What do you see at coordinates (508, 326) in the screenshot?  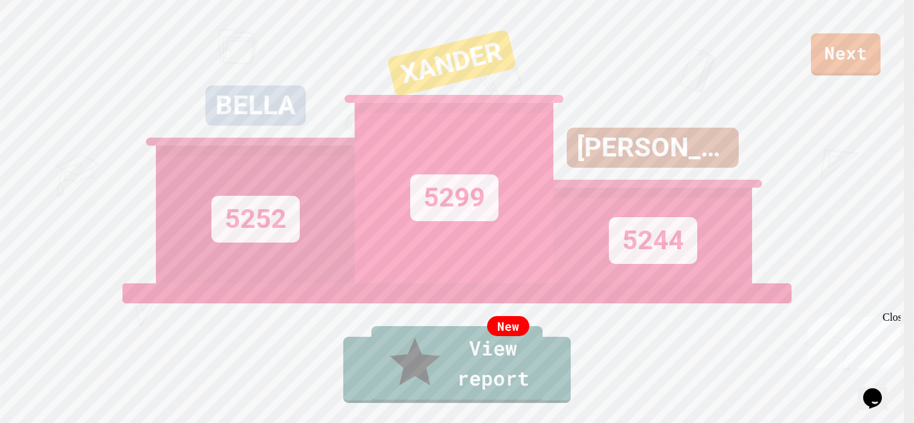 I see `div: New` at bounding box center [508, 326].